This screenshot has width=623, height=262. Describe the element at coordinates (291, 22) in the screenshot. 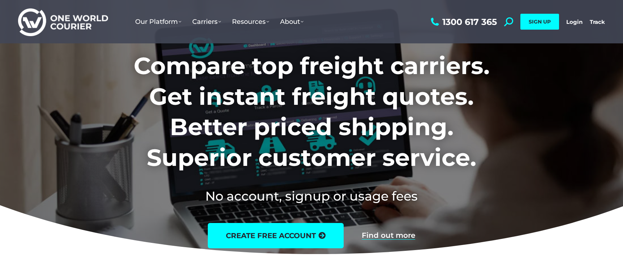

I see `a: About` at that location.